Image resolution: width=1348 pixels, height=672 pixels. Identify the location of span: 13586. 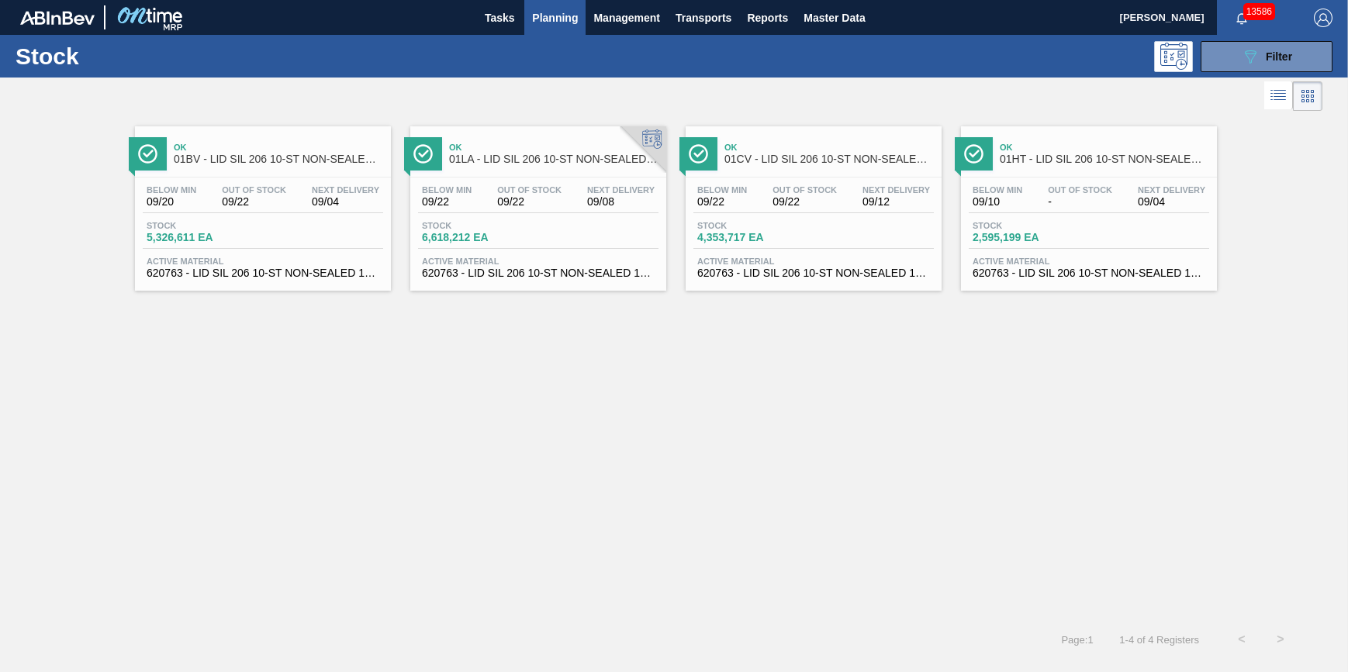
(1259, 12).